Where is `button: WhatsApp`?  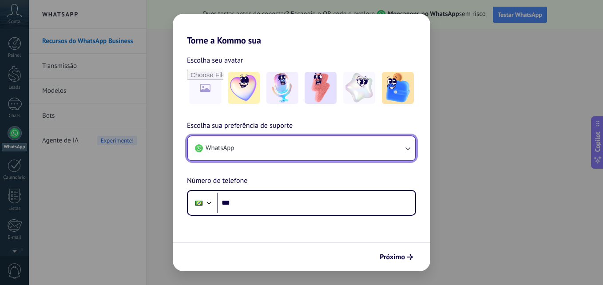 button: WhatsApp is located at coordinates (302, 148).